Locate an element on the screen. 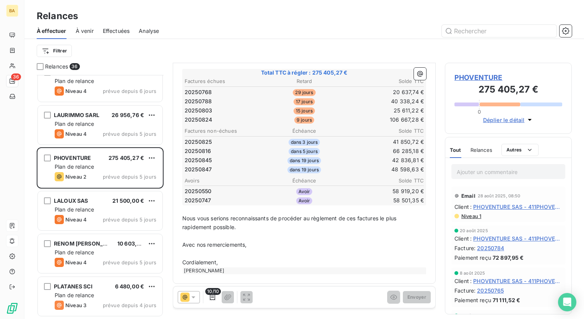 The width and height of the screenshot is (584, 319). td: 25 611,22 € is located at coordinates (384, 110).